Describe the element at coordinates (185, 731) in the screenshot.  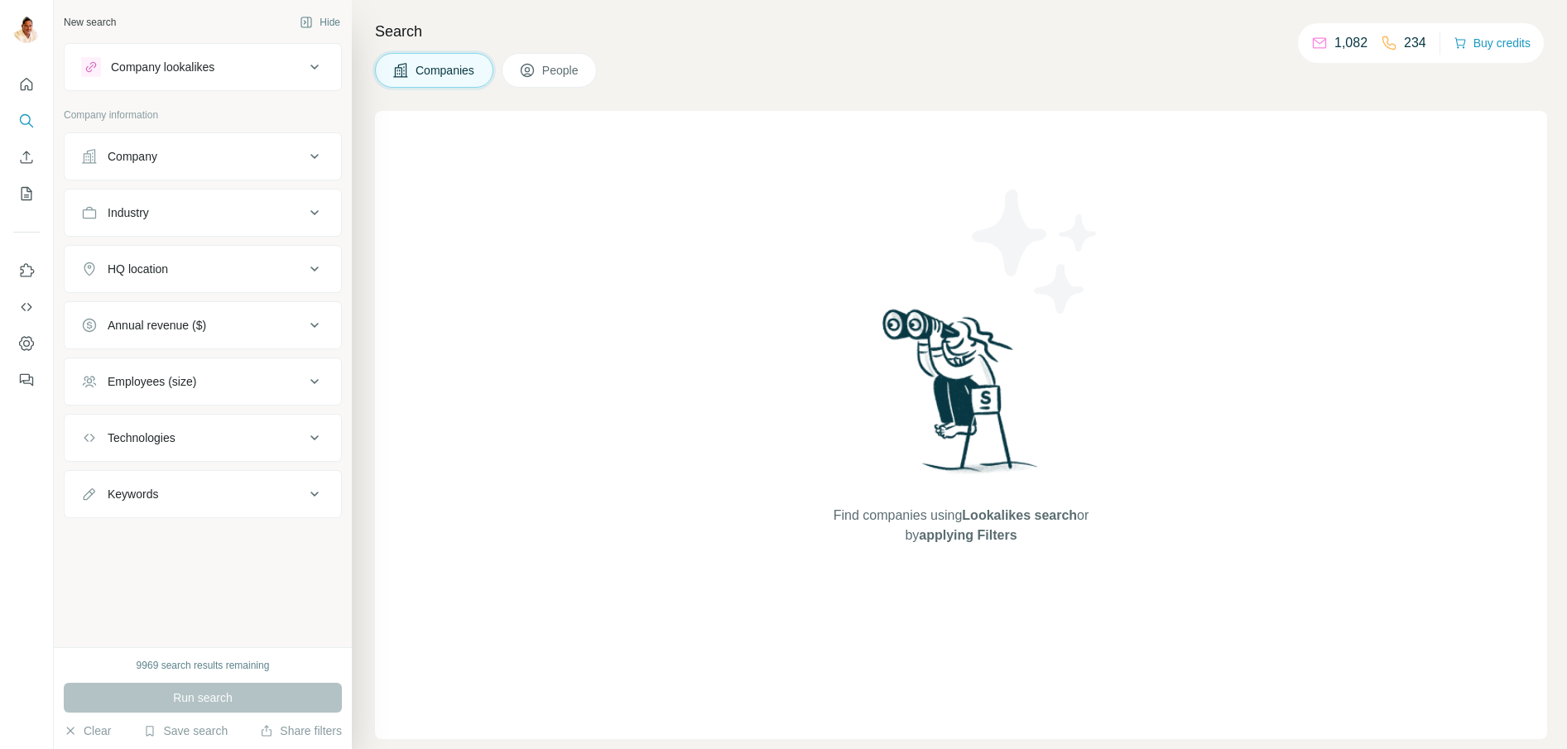
I see `button: Save search` at that location.